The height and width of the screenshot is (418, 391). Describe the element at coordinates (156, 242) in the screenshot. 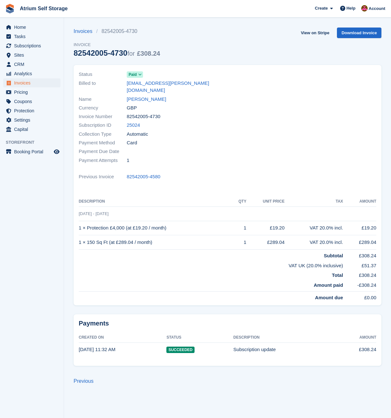

I see `td: 1 × 150 Sq Ft (at £289.04 / month)` at that location.